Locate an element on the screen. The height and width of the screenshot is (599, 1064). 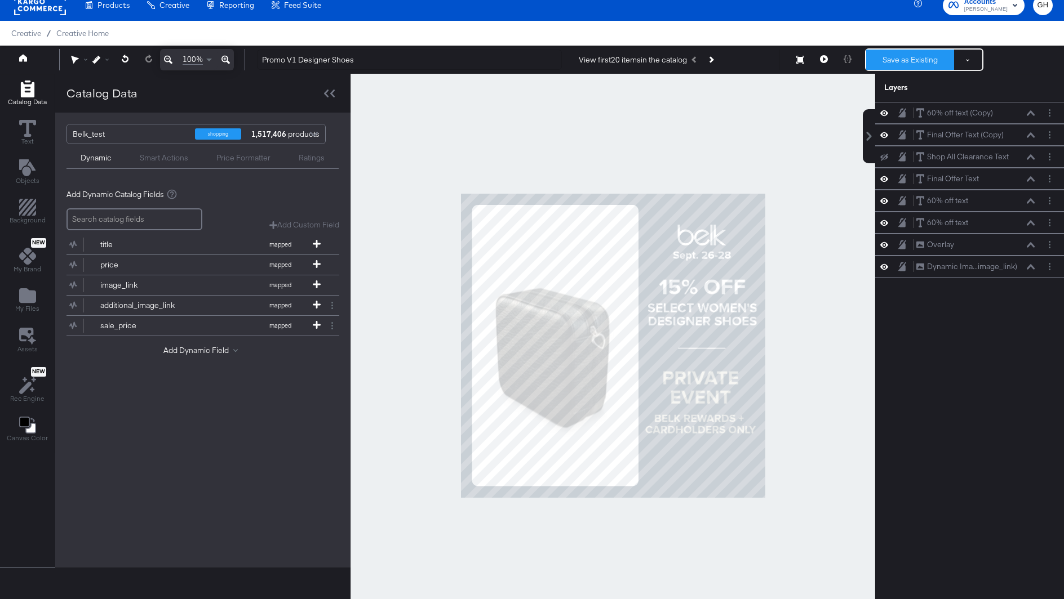
div: Smart Actions is located at coordinates (164, 158).